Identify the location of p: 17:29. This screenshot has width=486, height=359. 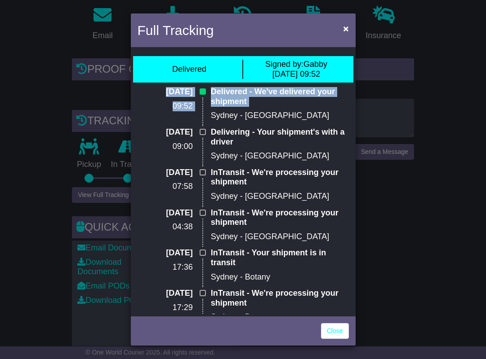
(165, 308).